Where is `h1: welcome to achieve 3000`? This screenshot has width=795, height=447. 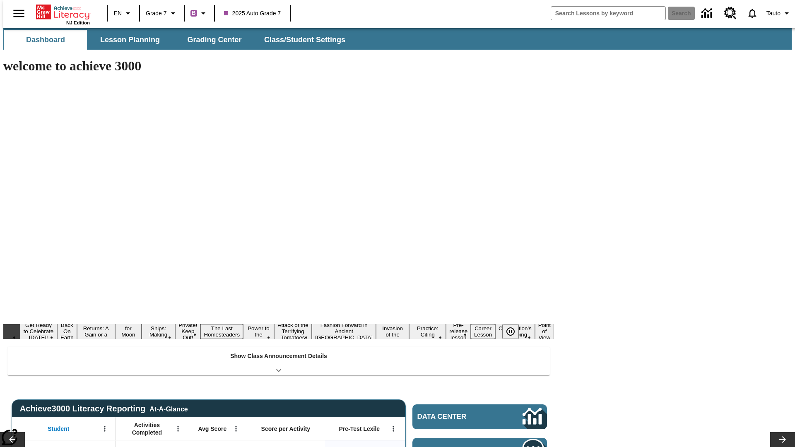
h1: welcome to achieve 3000 is located at coordinates (279, 66).